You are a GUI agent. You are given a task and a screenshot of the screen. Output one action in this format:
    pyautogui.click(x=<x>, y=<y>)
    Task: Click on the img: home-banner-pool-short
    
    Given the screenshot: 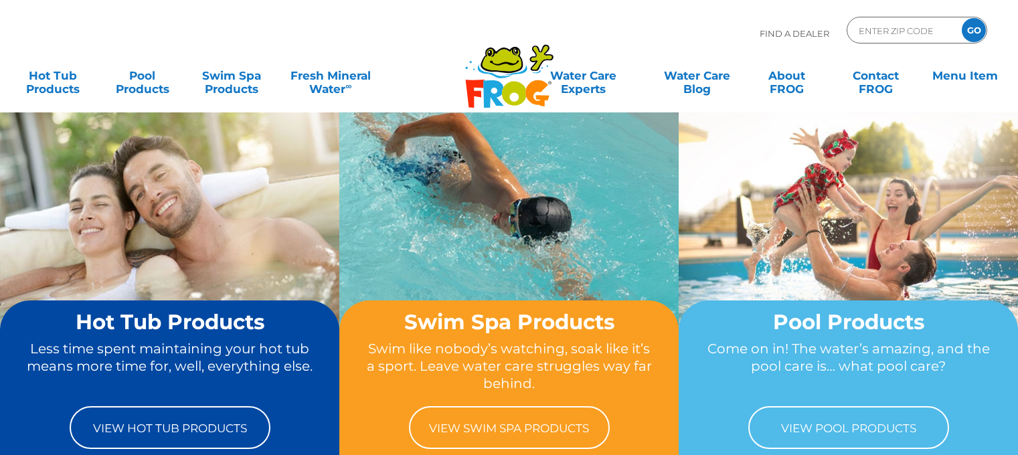 What is the action you would take?
    pyautogui.click(x=848, y=238)
    